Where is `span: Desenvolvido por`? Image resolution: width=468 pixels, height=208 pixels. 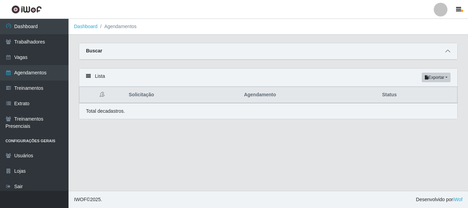 span: Desenvolvido por is located at coordinates (439, 199).